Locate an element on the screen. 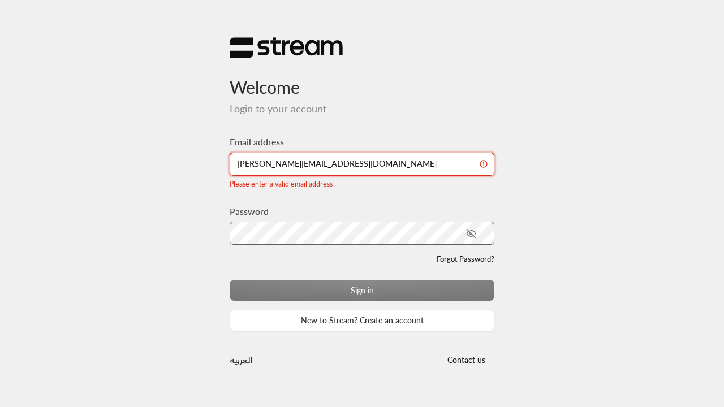  a: Forgot Password? is located at coordinates (465, 260).